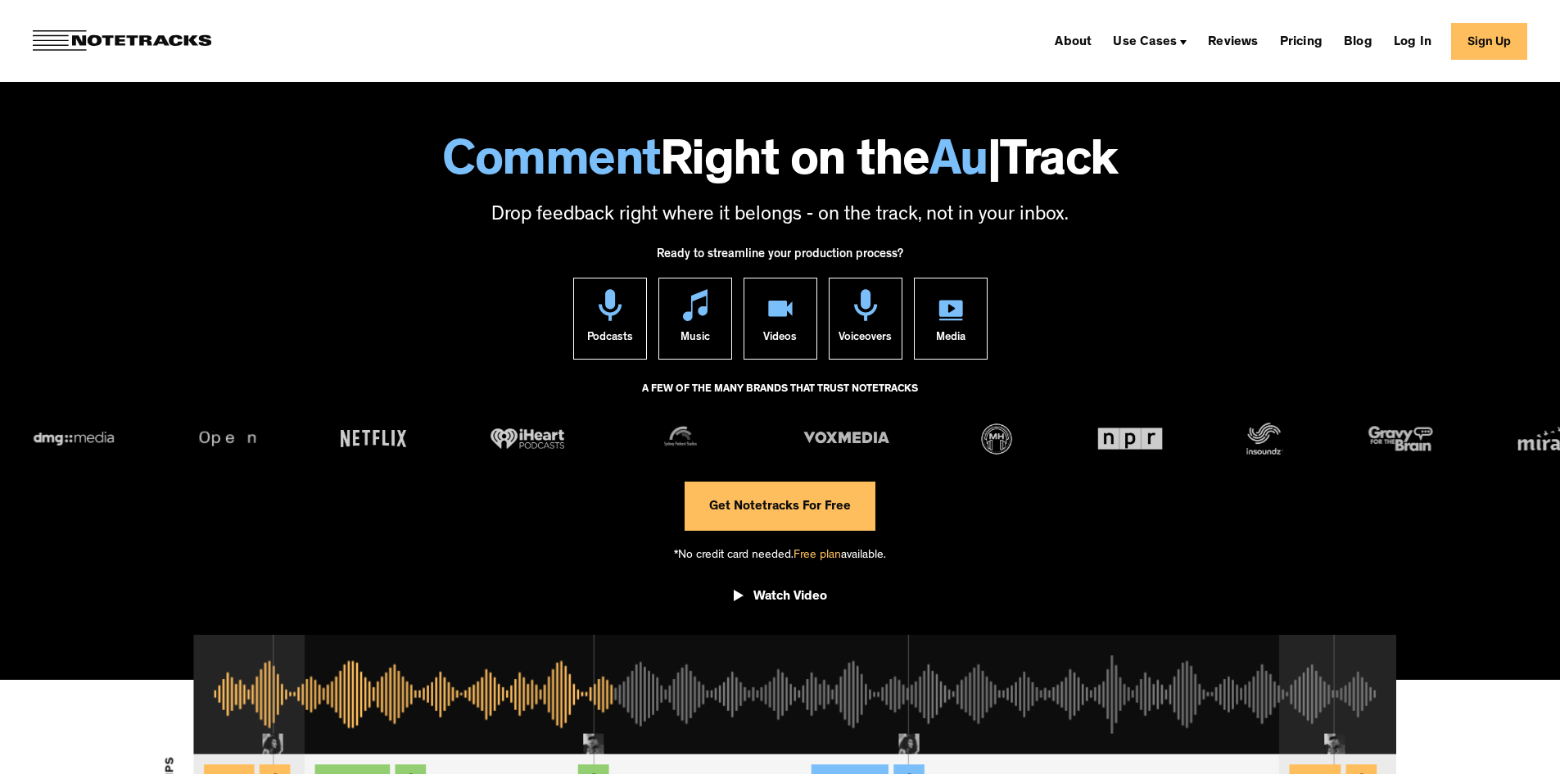  I want to click on div: Watch Video, so click(790, 597).